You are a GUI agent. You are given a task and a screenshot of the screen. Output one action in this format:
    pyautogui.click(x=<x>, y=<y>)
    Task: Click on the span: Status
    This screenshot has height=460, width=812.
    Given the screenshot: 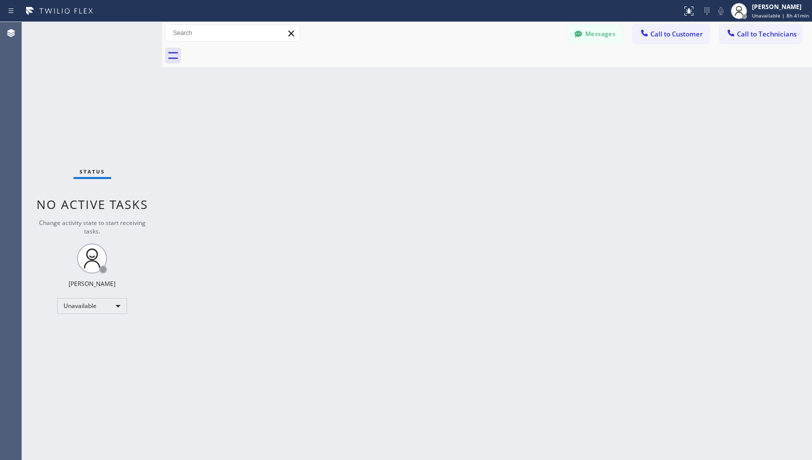 What is the action you would take?
    pyautogui.click(x=92, y=172)
    